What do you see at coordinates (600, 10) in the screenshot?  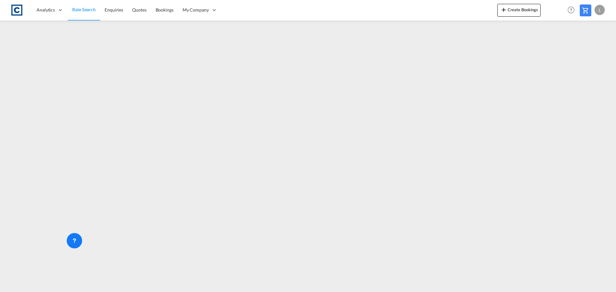 I see `div: L` at bounding box center [600, 10].